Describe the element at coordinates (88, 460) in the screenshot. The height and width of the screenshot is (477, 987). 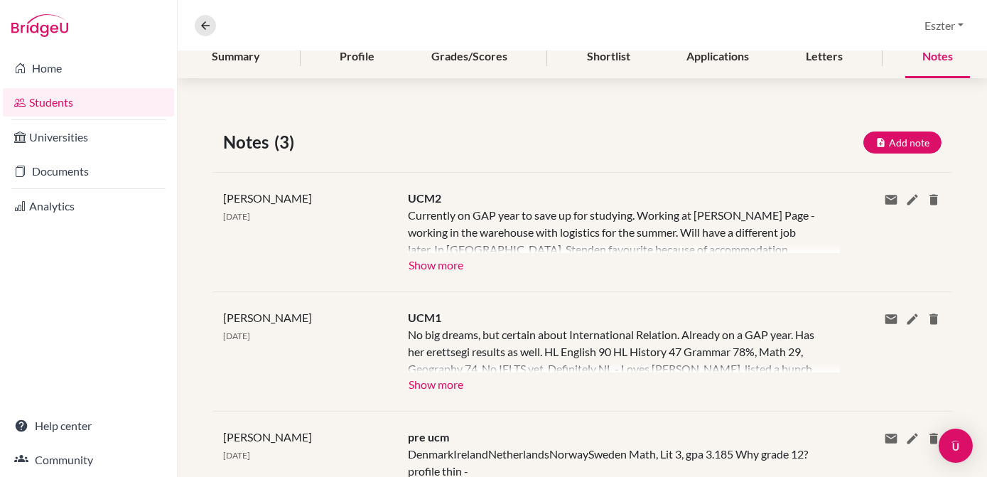
I see `a: Community` at that location.